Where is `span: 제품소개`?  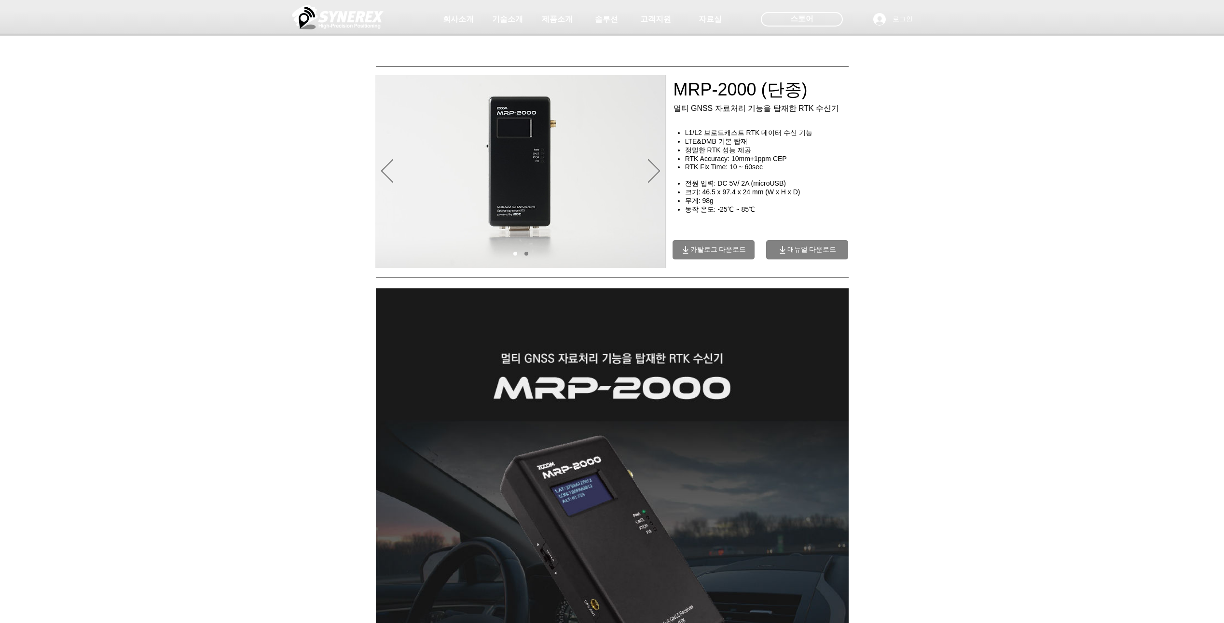
span: 제품소개 is located at coordinates (557, 19).